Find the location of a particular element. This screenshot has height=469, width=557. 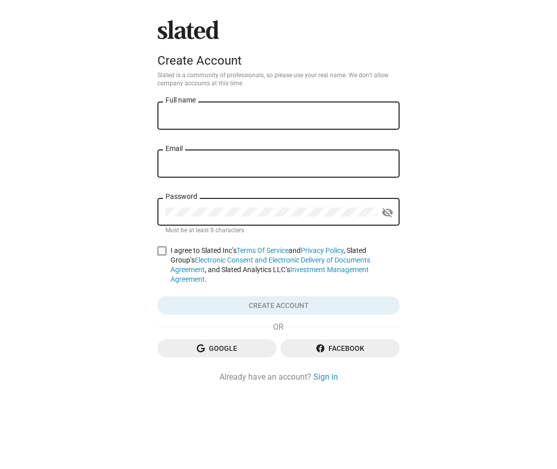

span: I agree to Slated Inc’s and , Slated Group’s , and Slated Analytics LLC’s . is located at coordinates (285, 265).